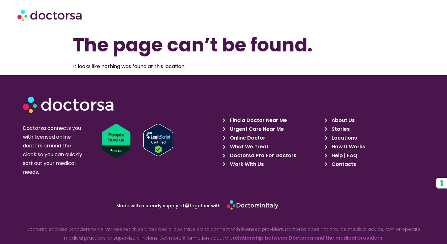 The height and width of the screenshot is (244, 447). What do you see at coordinates (343, 164) in the screenshot?
I see `span: Contacts` at bounding box center [343, 164].